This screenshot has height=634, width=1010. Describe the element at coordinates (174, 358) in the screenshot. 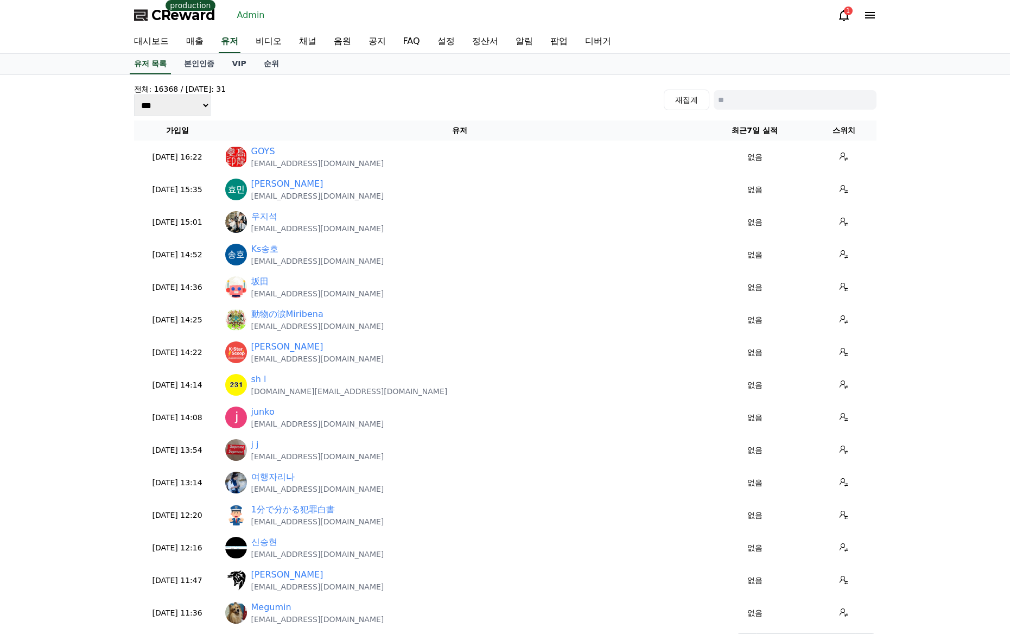

I see `a: Settings` at that location.